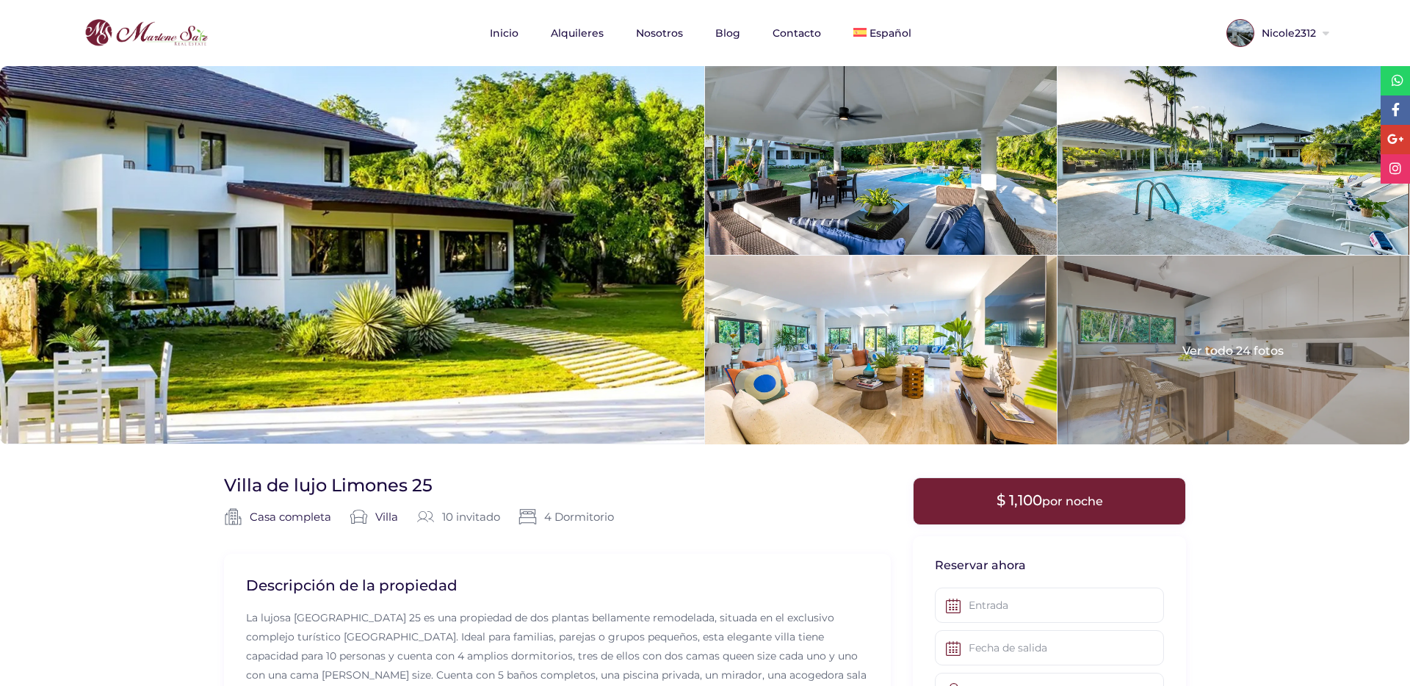 This screenshot has height=686, width=1410. What do you see at coordinates (1050, 566) in the screenshot?
I see `h3: Reservar ahora` at bounding box center [1050, 566].